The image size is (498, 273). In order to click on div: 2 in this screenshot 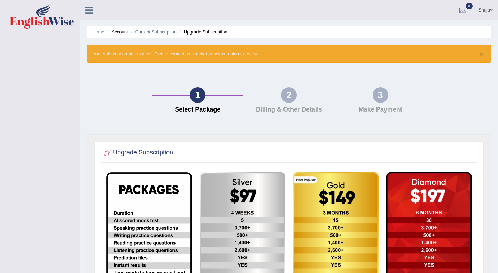, I will do `click(289, 95)`.